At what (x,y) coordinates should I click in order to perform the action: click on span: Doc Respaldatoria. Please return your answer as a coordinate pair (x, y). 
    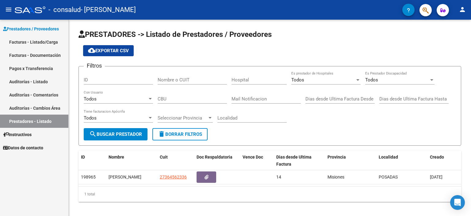
    Looking at the image, I should click on (214, 157).